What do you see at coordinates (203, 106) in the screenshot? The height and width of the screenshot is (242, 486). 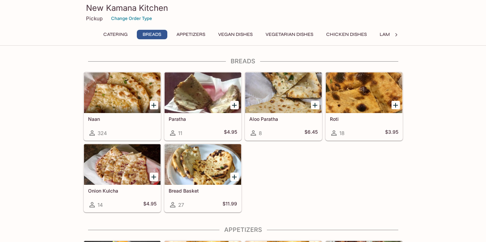 I see `a: Paratha11$4.95` at bounding box center [203, 106].